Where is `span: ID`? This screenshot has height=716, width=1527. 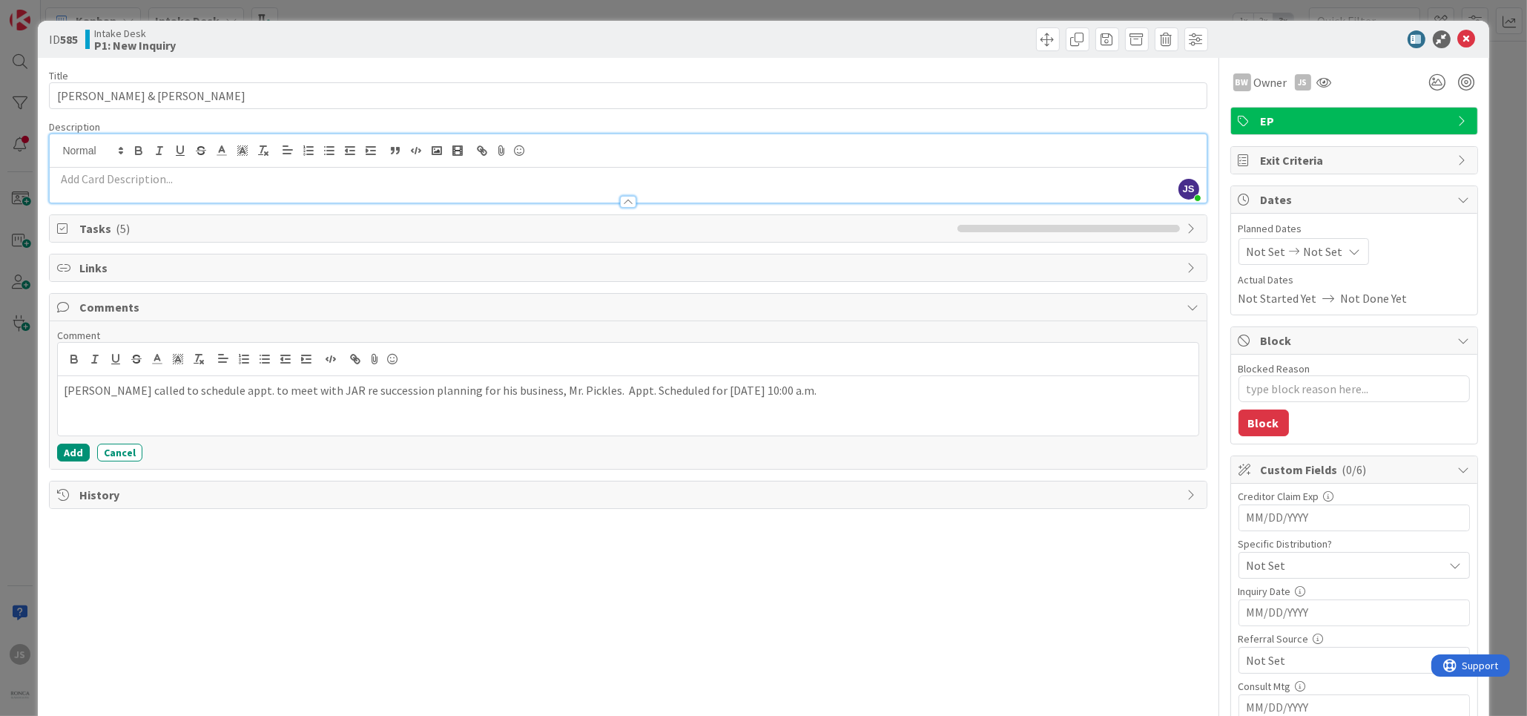 span: ID is located at coordinates (63, 39).